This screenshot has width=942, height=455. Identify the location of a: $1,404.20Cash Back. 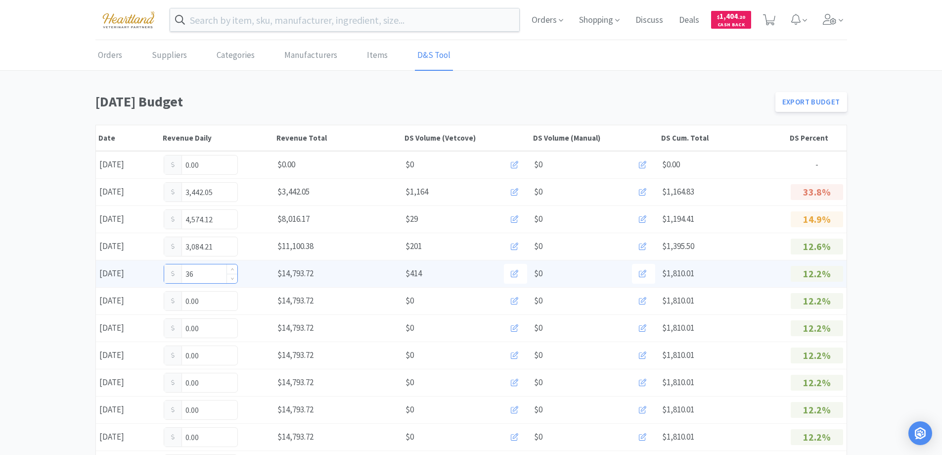
(731, 20).